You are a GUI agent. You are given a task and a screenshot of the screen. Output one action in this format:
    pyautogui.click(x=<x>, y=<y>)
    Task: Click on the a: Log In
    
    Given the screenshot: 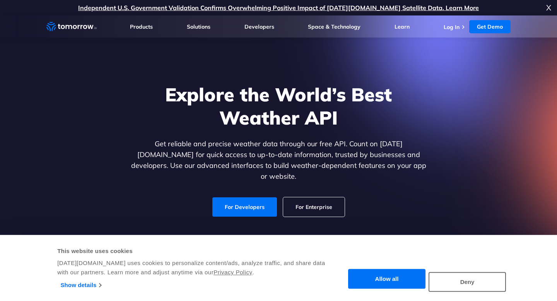 What is the action you would take?
    pyautogui.click(x=451, y=27)
    